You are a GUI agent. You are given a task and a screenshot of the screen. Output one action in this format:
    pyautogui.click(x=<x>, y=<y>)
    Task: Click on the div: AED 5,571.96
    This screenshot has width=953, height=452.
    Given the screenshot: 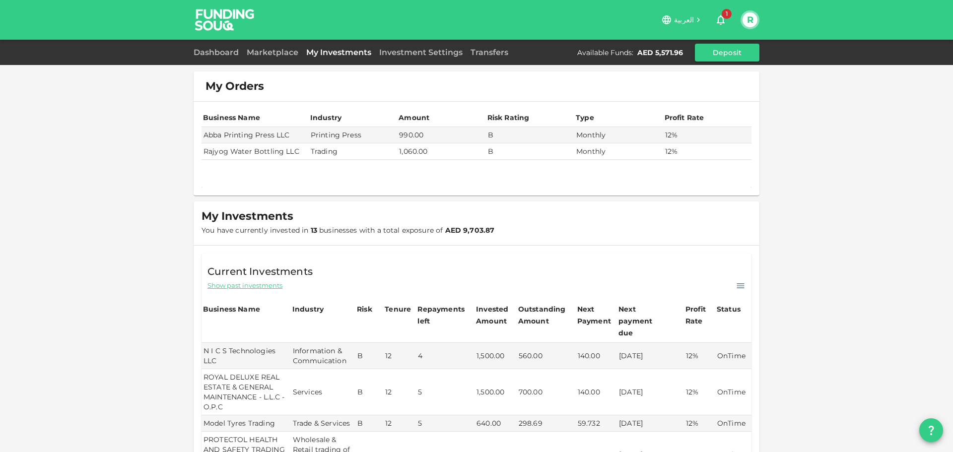 What is the action you would take?
    pyautogui.click(x=660, y=53)
    